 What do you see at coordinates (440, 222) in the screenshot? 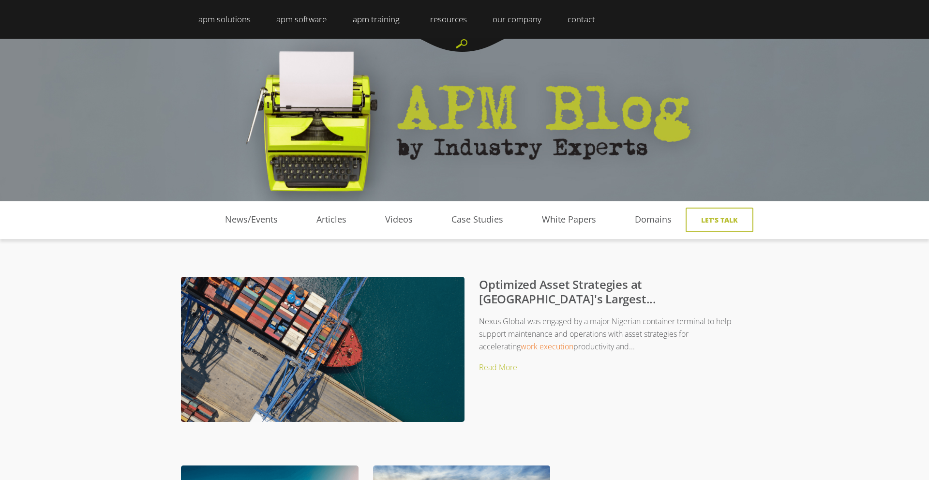
I see `div: Navigation Menu` at bounding box center [440, 222].